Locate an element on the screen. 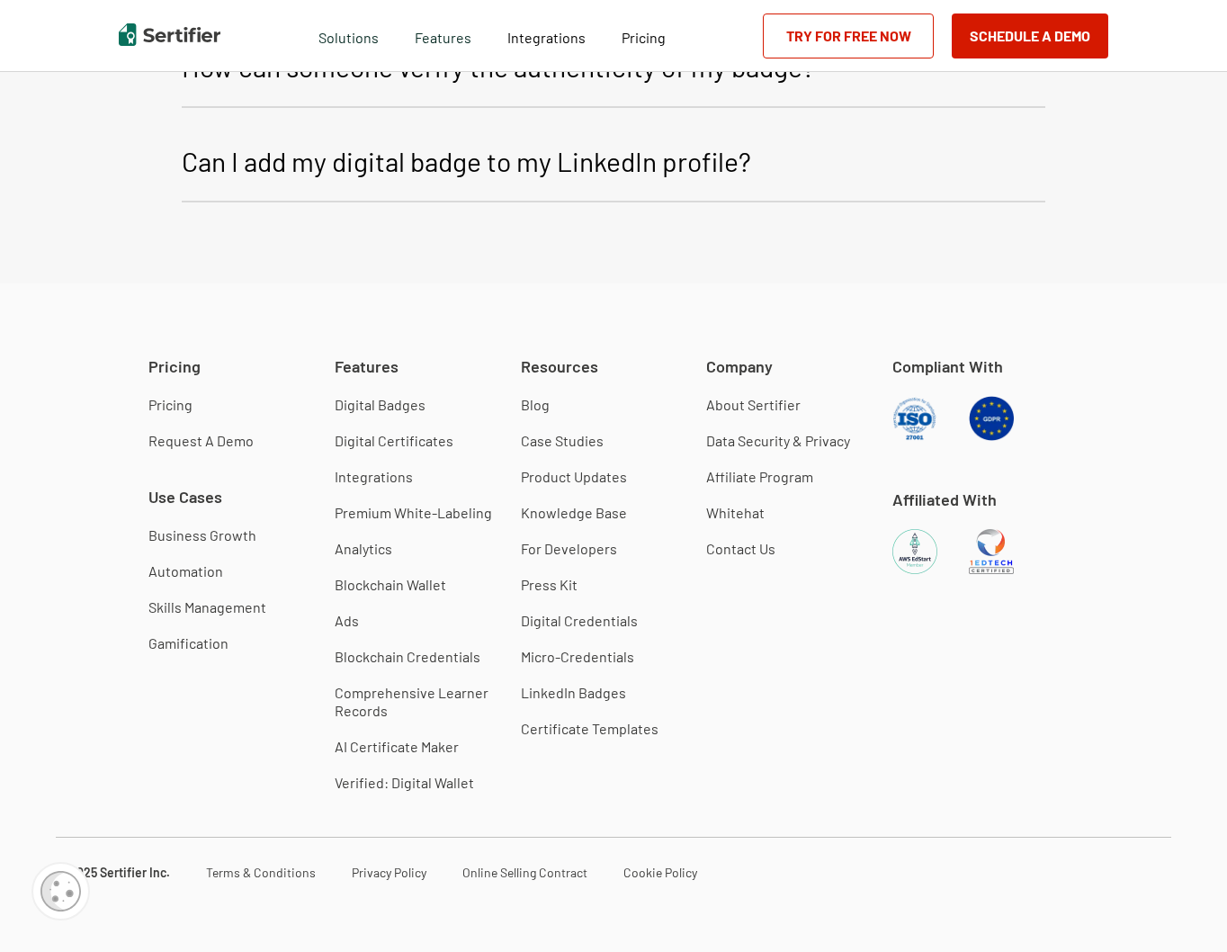 Image resolution: width=1227 pixels, height=952 pixels. a: Contact Us is located at coordinates (740, 549).